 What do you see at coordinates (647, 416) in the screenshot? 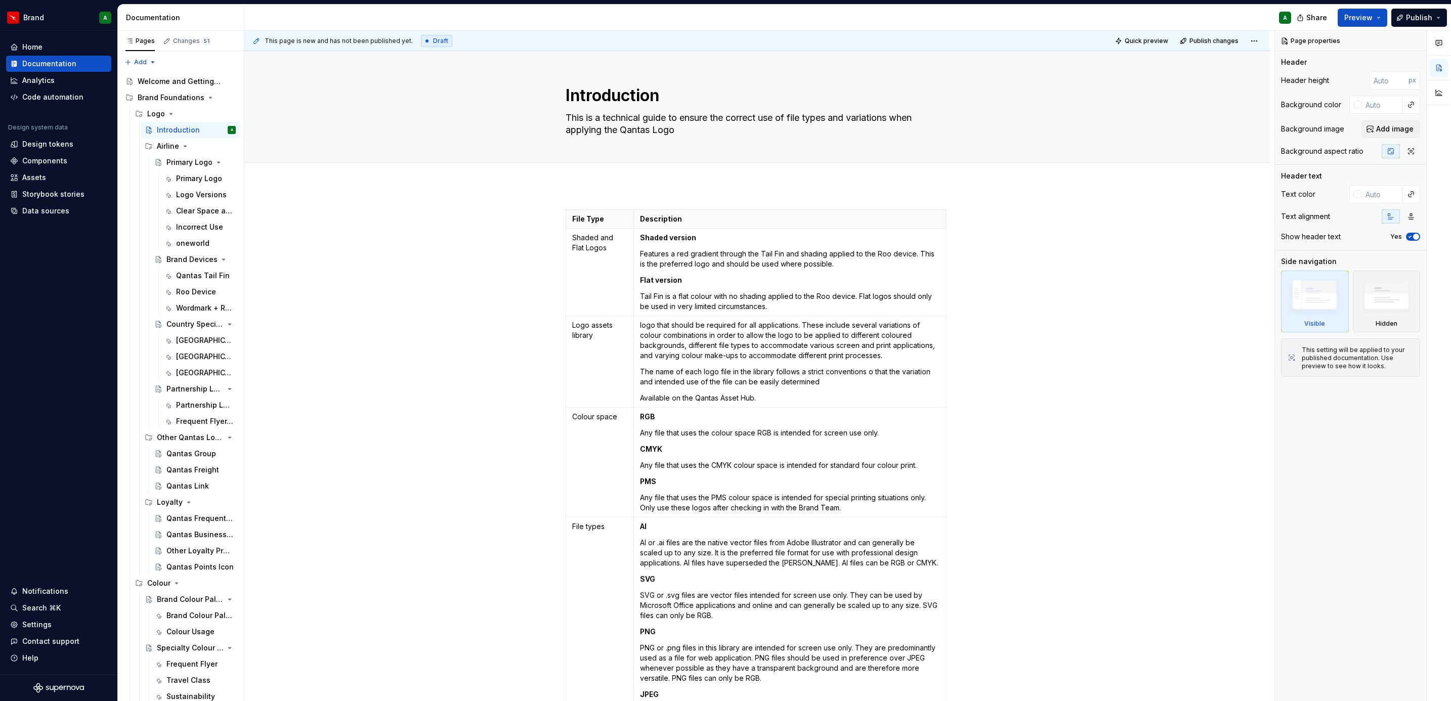
I see `strong: RGB` at bounding box center [647, 416].